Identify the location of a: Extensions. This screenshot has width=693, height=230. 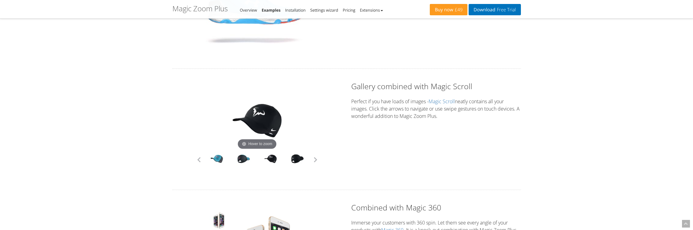
(371, 10).